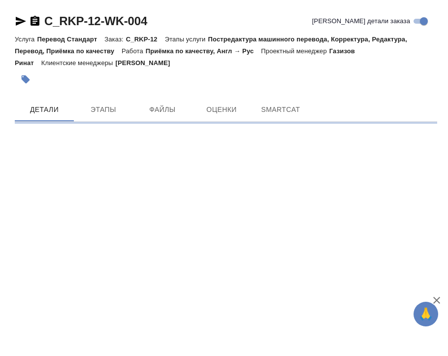  Describe the element at coordinates (163, 109) in the screenshot. I see `span: Файлы` at that location.